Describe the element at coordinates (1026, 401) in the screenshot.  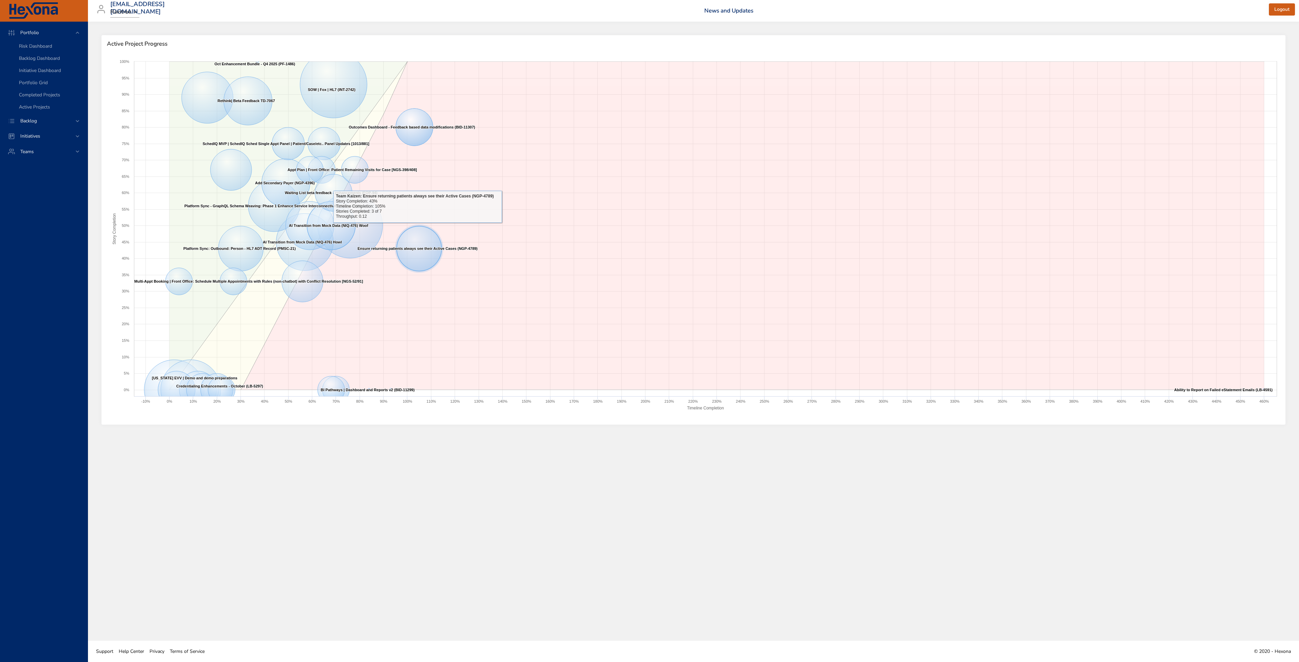
I see `text: 360%` at that location.